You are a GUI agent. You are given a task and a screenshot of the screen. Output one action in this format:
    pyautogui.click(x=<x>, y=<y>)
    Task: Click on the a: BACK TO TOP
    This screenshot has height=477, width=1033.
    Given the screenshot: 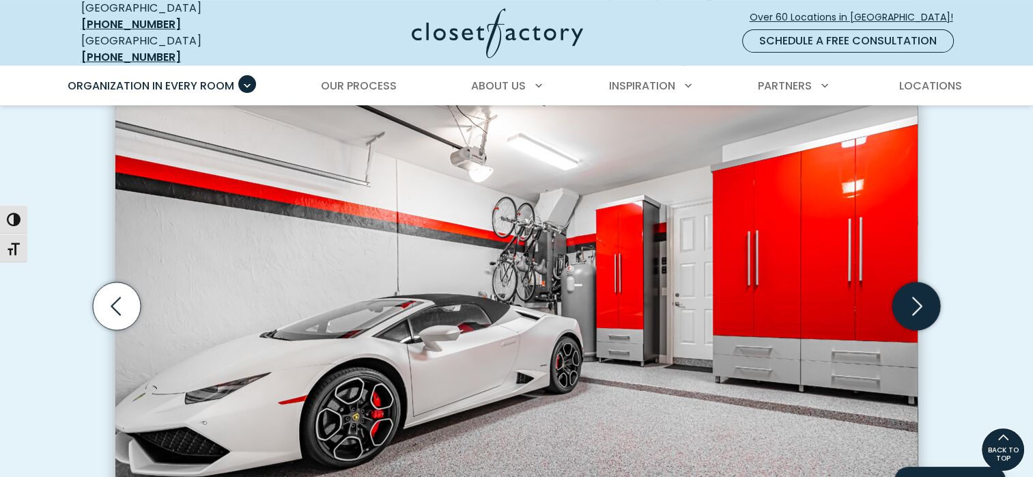 What is the action you would take?
    pyautogui.click(x=1003, y=449)
    